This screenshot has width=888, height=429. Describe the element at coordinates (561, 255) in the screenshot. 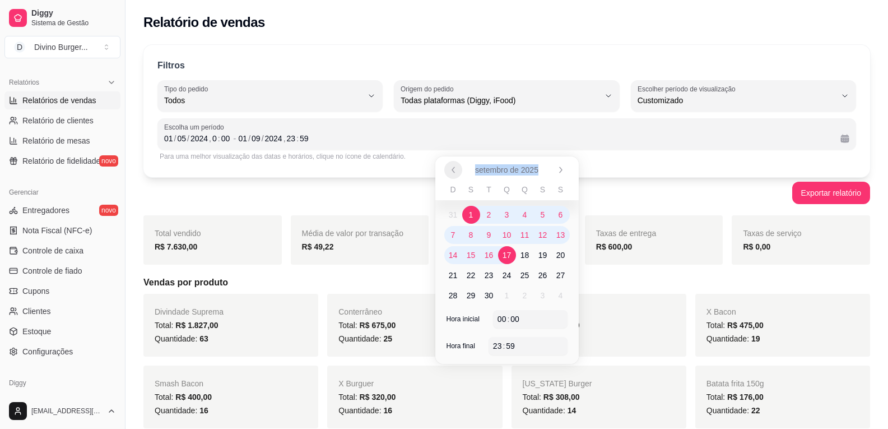

I see `span: 20` at that location.